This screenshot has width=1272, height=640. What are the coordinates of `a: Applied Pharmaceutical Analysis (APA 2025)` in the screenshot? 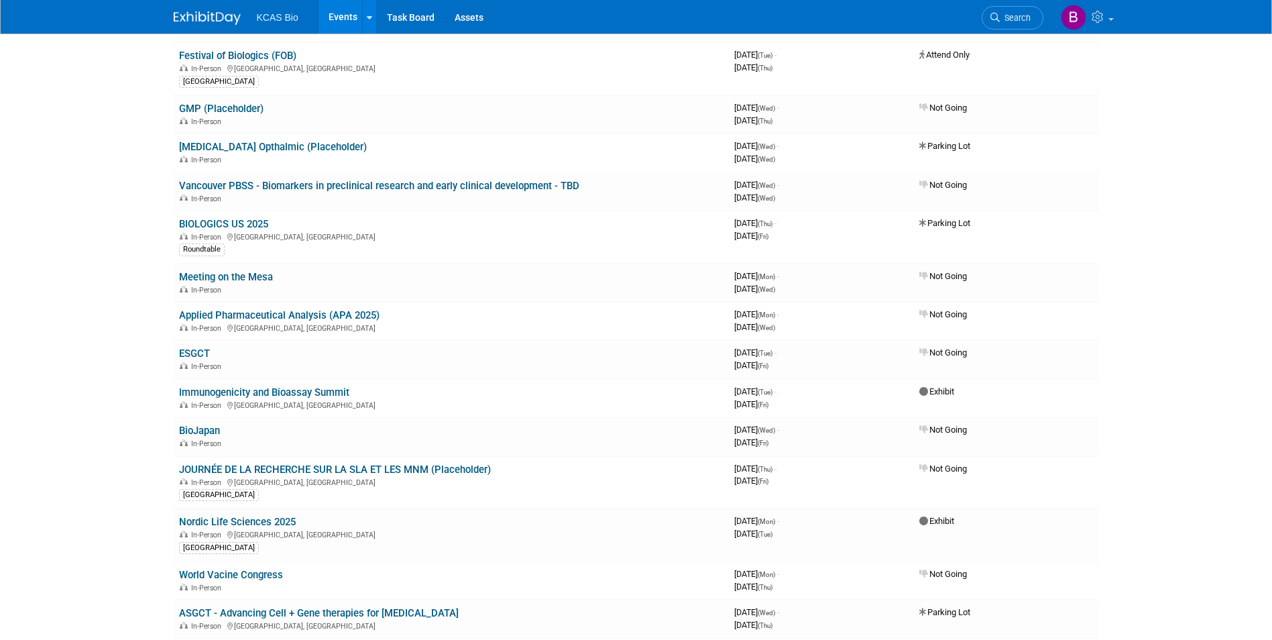 It's located at (279, 315).